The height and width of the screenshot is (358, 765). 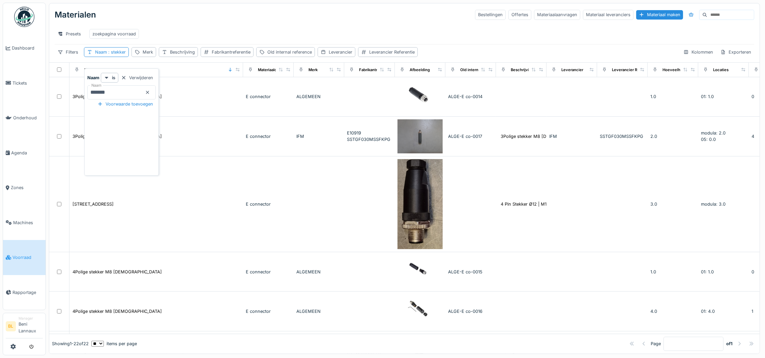 I want to click on span: Tickets, so click(x=28, y=83).